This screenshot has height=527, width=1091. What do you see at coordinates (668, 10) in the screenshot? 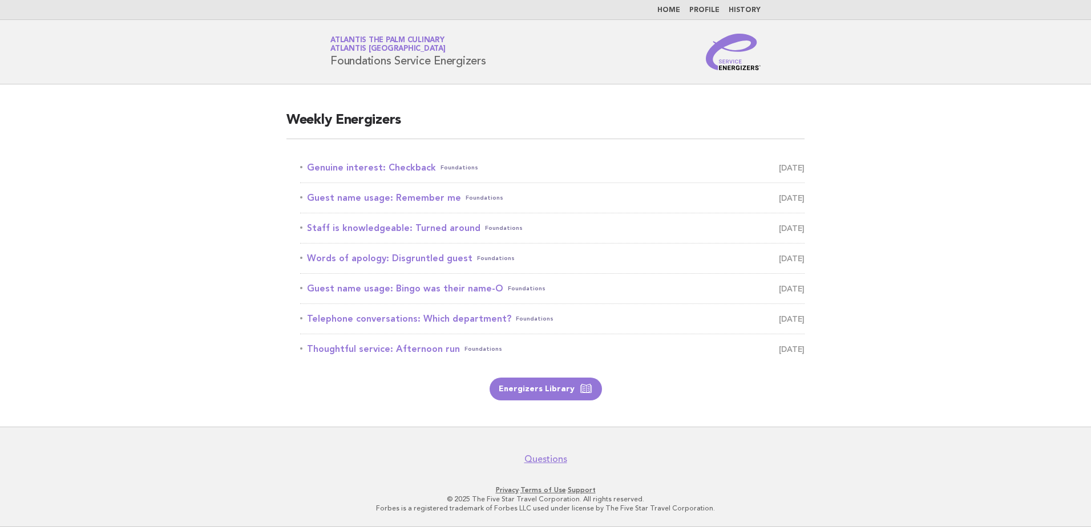
I see `a: Home` at bounding box center [668, 10].